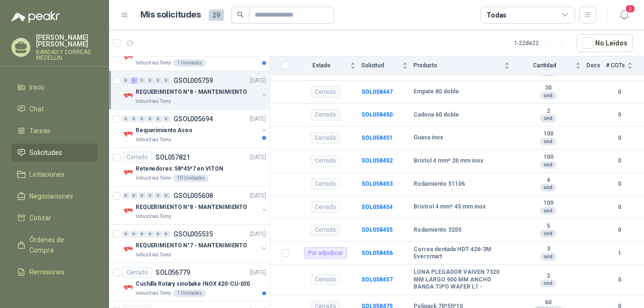 The height and width of the screenshot is (308, 644). What do you see at coordinates (189, 293) in the screenshot?
I see `div: 1 Unidades` at bounding box center [189, 293].